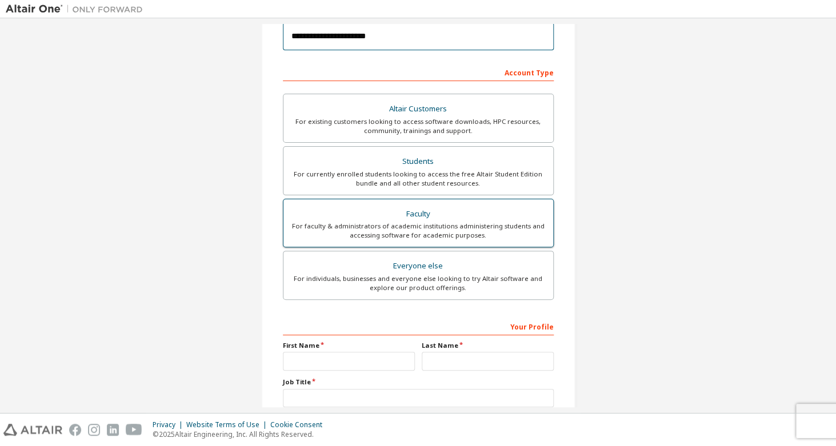 The height and width of the screenshot is (446, 836). I want to click on div: Everyone else, so click(418, 266).